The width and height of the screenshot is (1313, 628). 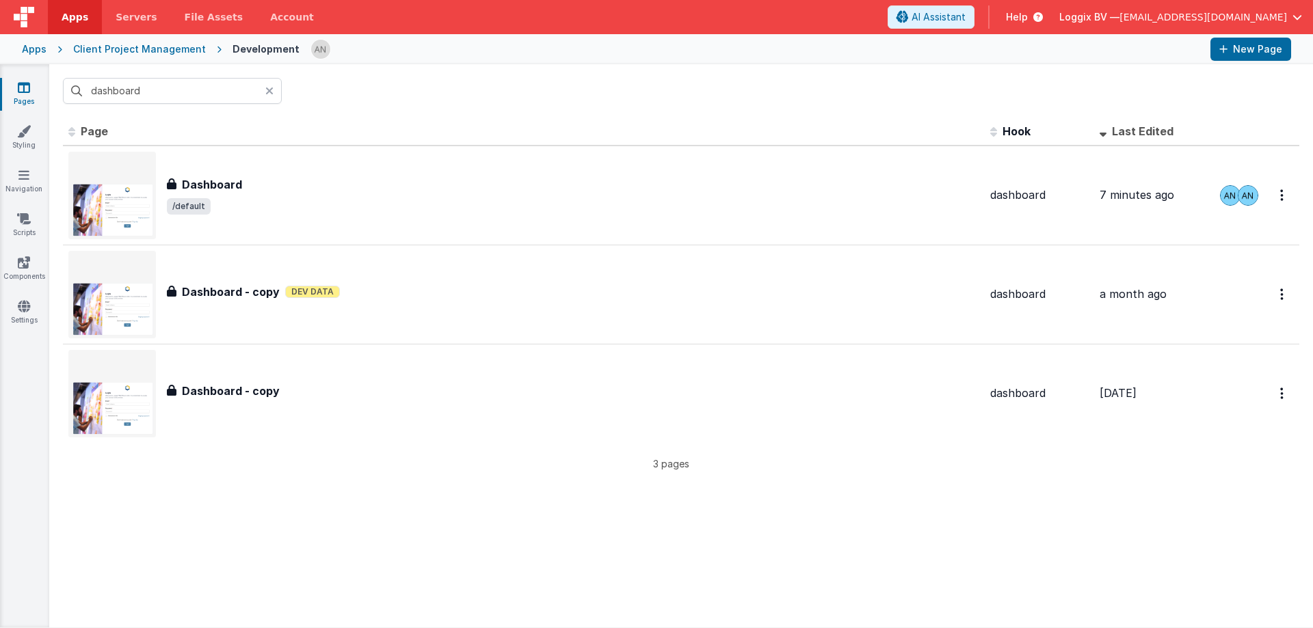 I want to click on span: Page, so click(x=94, y=131).